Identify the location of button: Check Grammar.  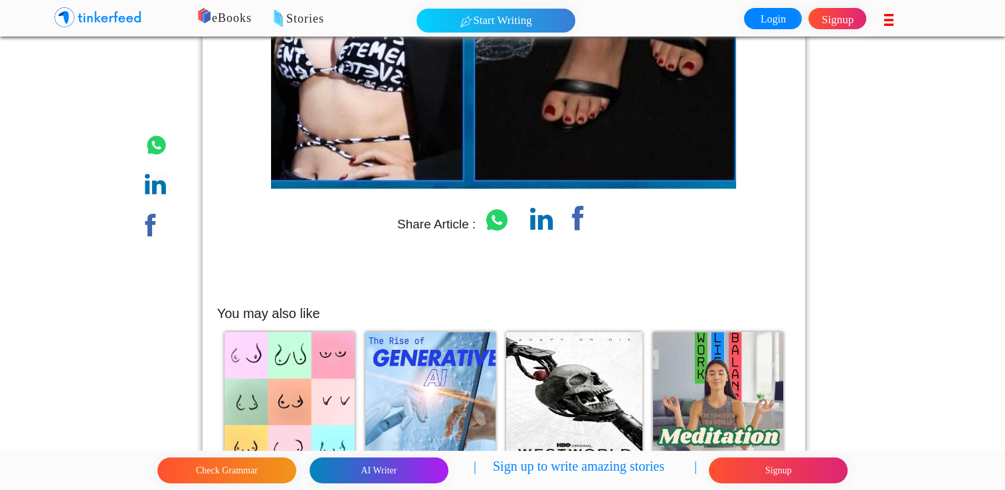
(227, 470).